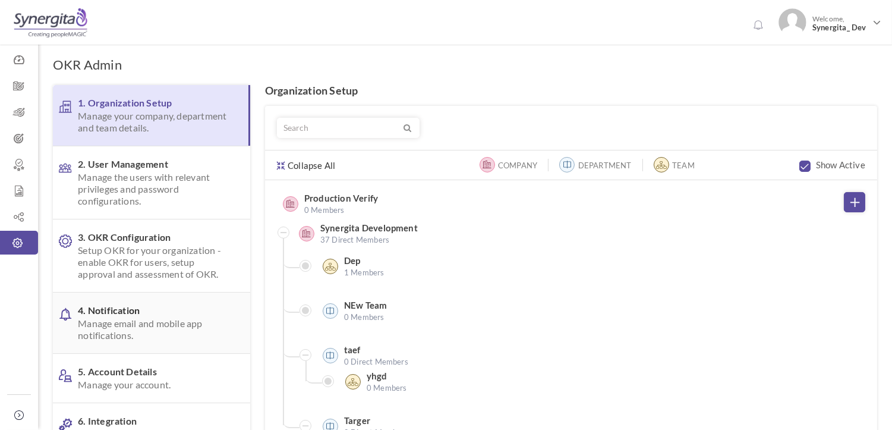 The image size is (892, 430). Describe the element at coordinates (87, 65) in the screenshot. I see `h1: OKR Admin` at that location.